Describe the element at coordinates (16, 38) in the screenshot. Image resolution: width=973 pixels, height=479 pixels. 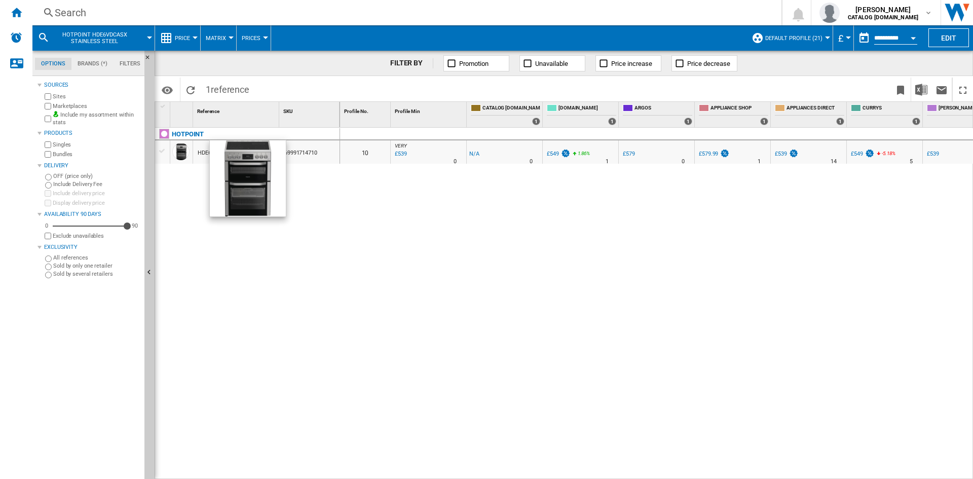
I see `img: alerts-logo.svg` at that location.